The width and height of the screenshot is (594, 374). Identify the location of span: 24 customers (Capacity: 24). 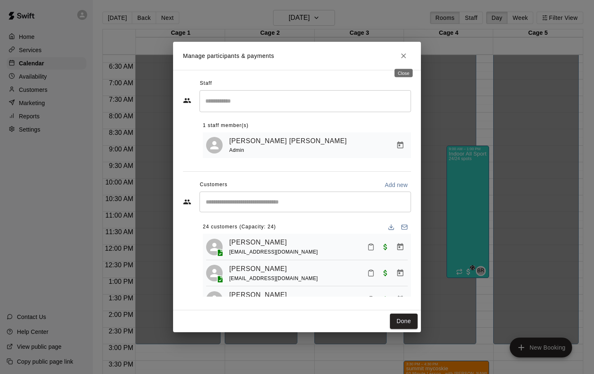
(239, 227).